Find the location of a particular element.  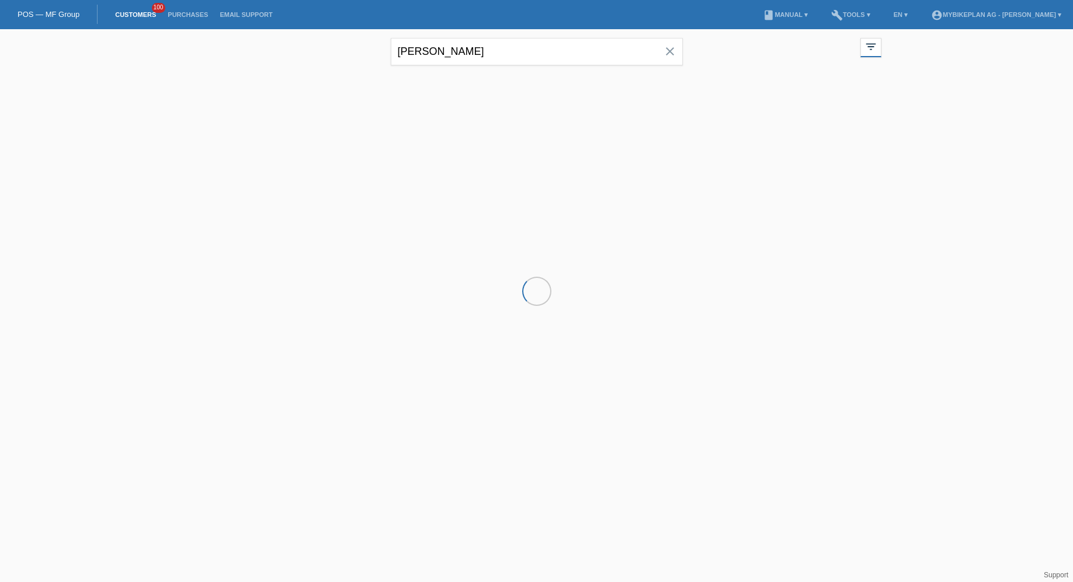

i: book is located at coordinates (769, 15).